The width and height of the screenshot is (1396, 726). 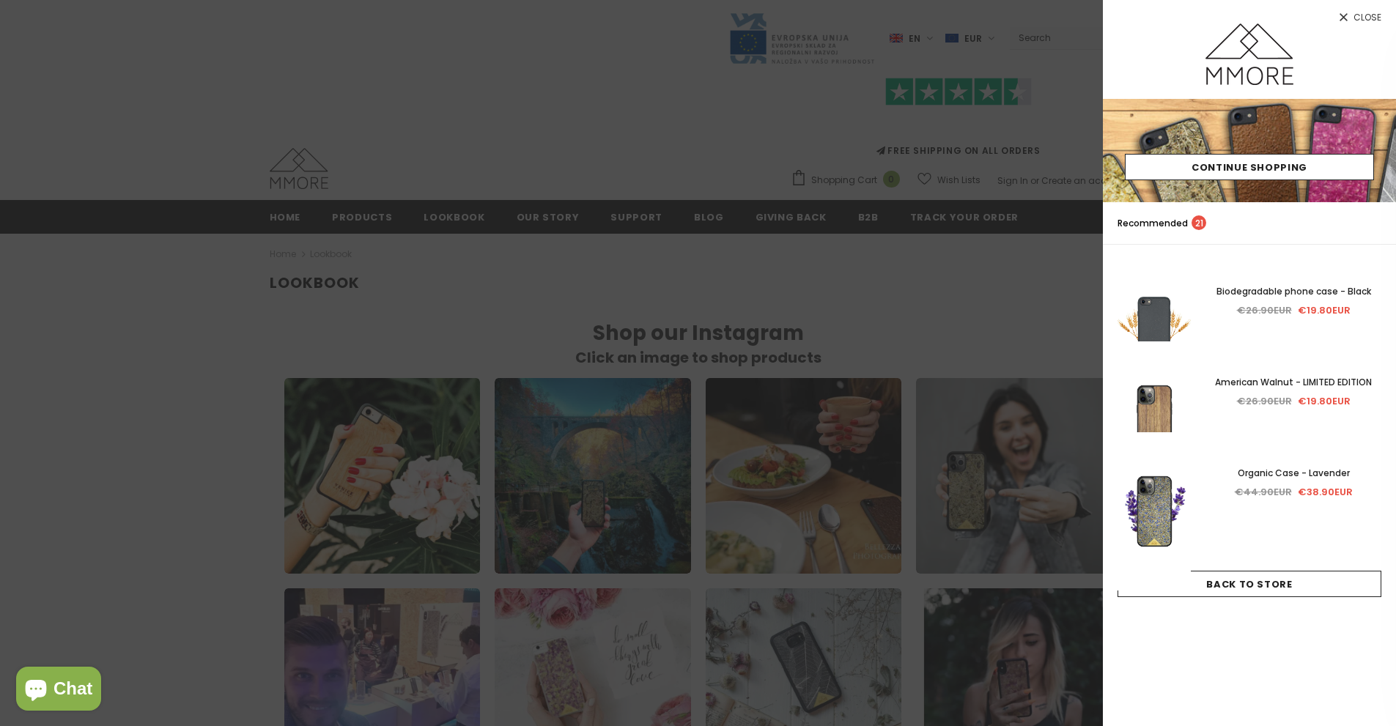 I want to click on span: Biodegradable phone case - Black, so click(x=1294, y=291).